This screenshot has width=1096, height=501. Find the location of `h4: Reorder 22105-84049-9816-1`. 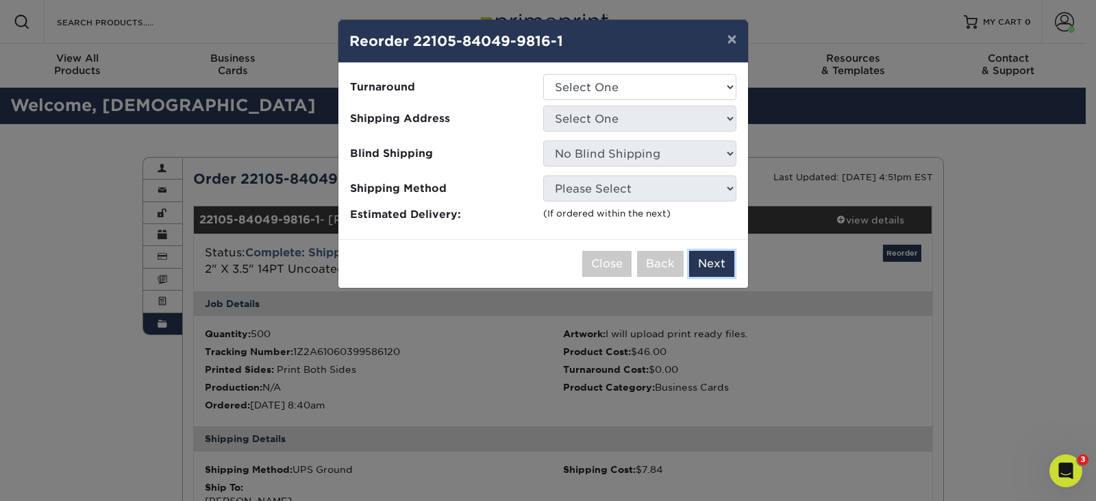

h4: Reorder 22105-84049-9816-1 is located at coordinates (543, 41).